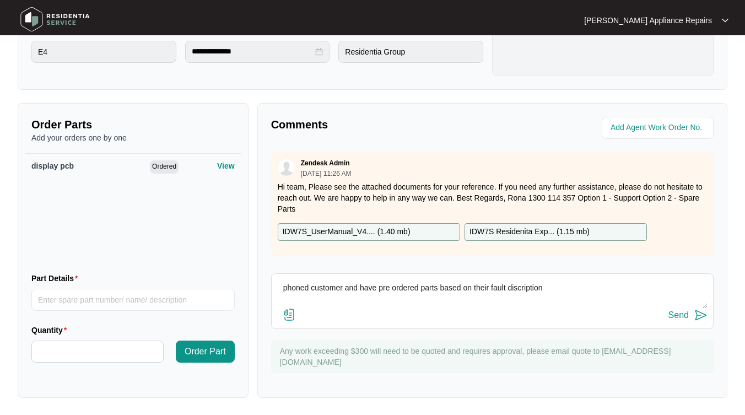  Describe the element at coordinates (98, 352) in the screenshot. I see `input: Quantity` at that location.